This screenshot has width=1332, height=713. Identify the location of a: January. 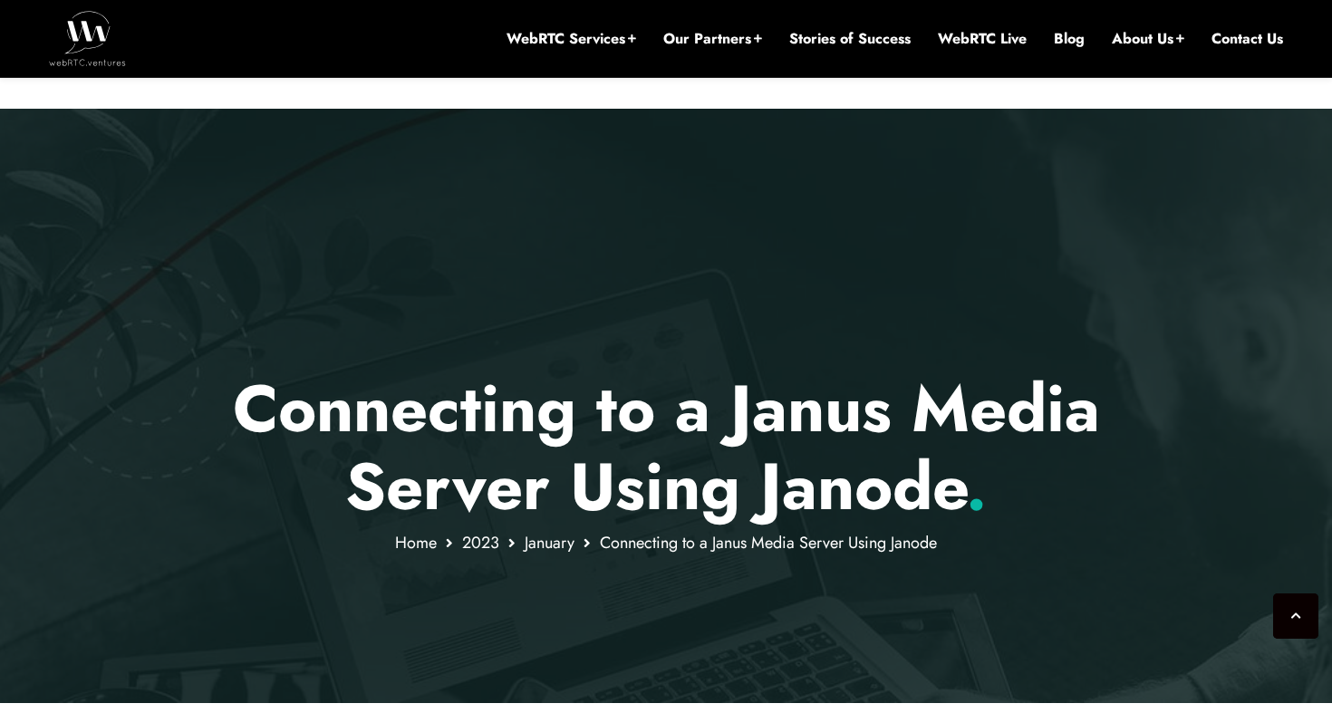
(549, 543).